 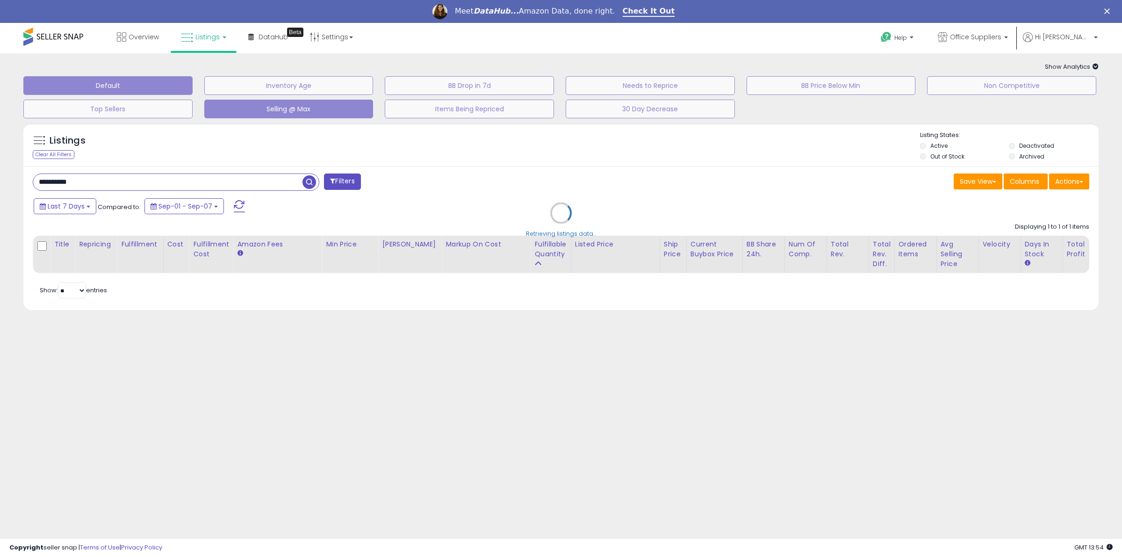 What do you see at coordinates (138, 37) in the screenshot?
I see `a: Overview` at bounding box center [138, 37].